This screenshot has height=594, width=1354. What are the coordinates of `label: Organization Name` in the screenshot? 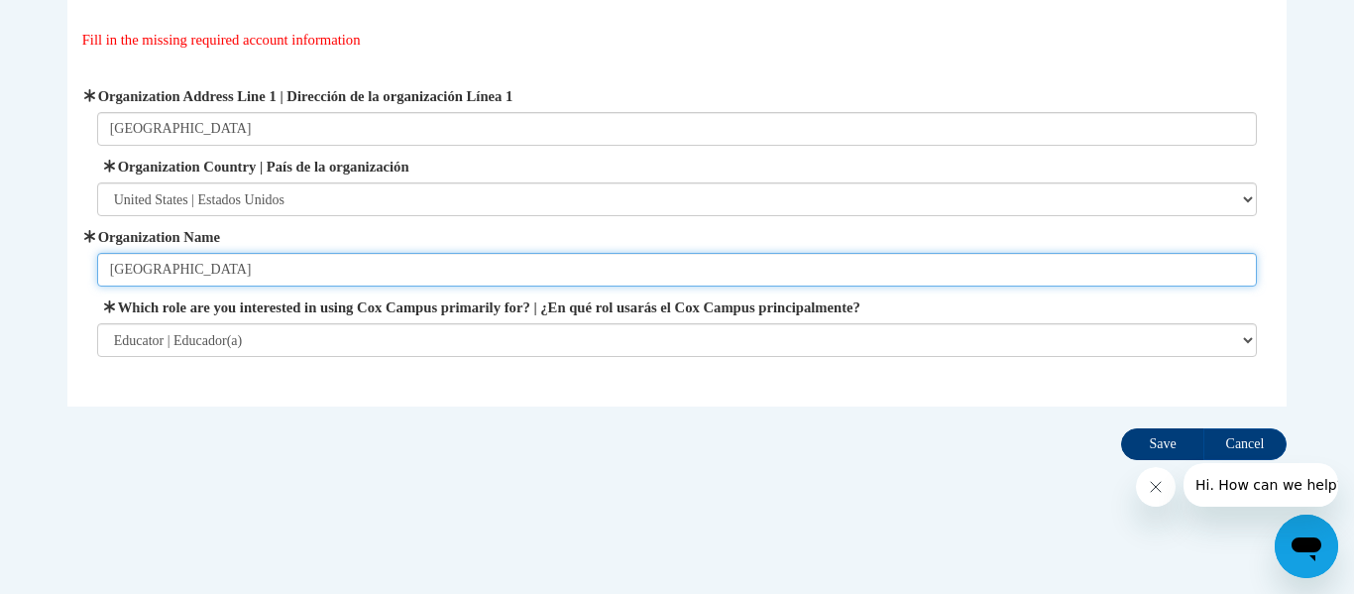 It's located at (677, 237).